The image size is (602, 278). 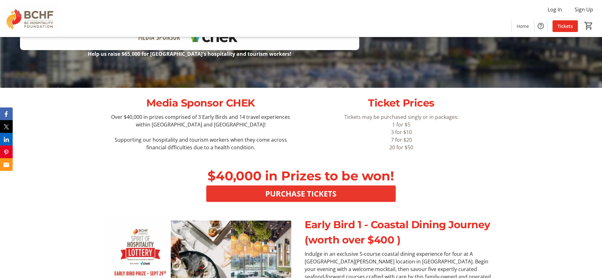 I want to click on span: Log In, so click(x=555, y=10).